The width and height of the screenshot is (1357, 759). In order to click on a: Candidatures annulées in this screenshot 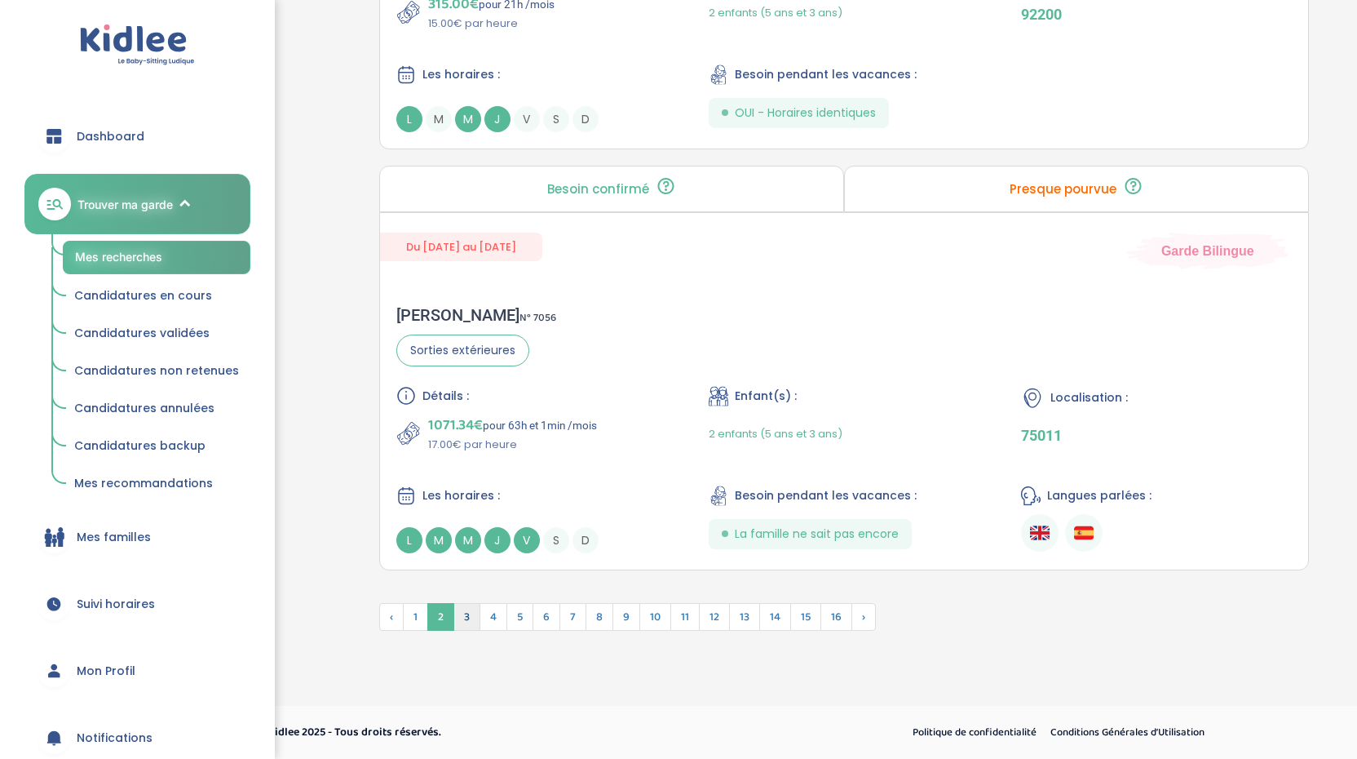, I will do `click(157, 409)`.